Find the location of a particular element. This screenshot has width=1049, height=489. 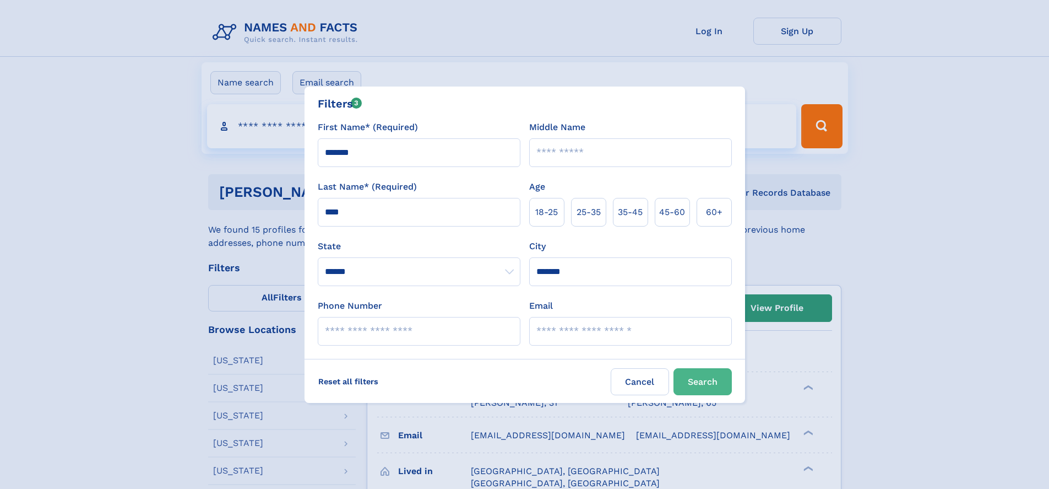

label: Cancel is located at coordinates (640, 381).